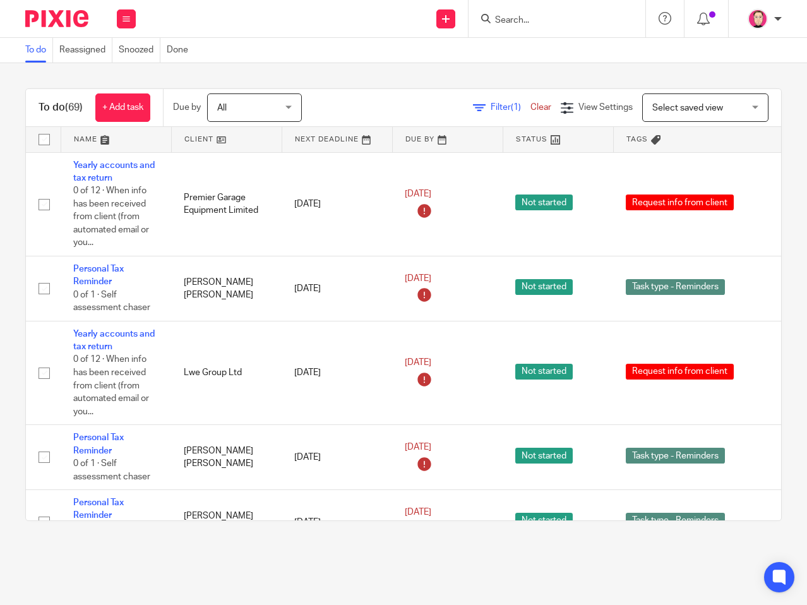  I want to click on a: Reassigned, so click(86, 50).